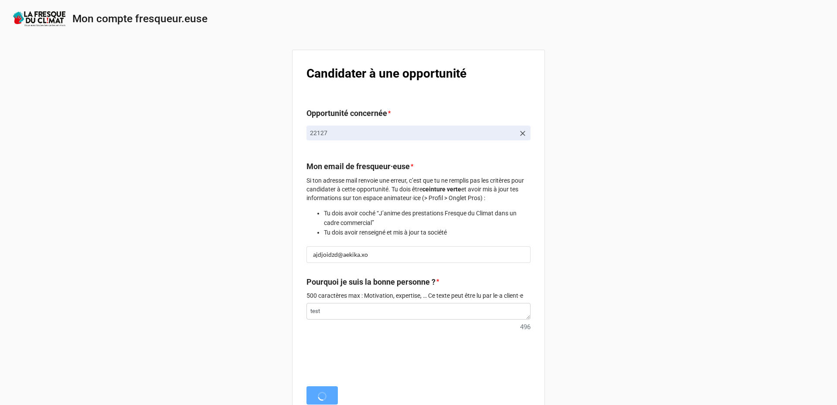 The image size is (837, 405). I want to click on p: Si ton adresse mail renvoie une erreur, c’est que tu ne remplis pas les critères pour candidater ..., so click(419, 189).